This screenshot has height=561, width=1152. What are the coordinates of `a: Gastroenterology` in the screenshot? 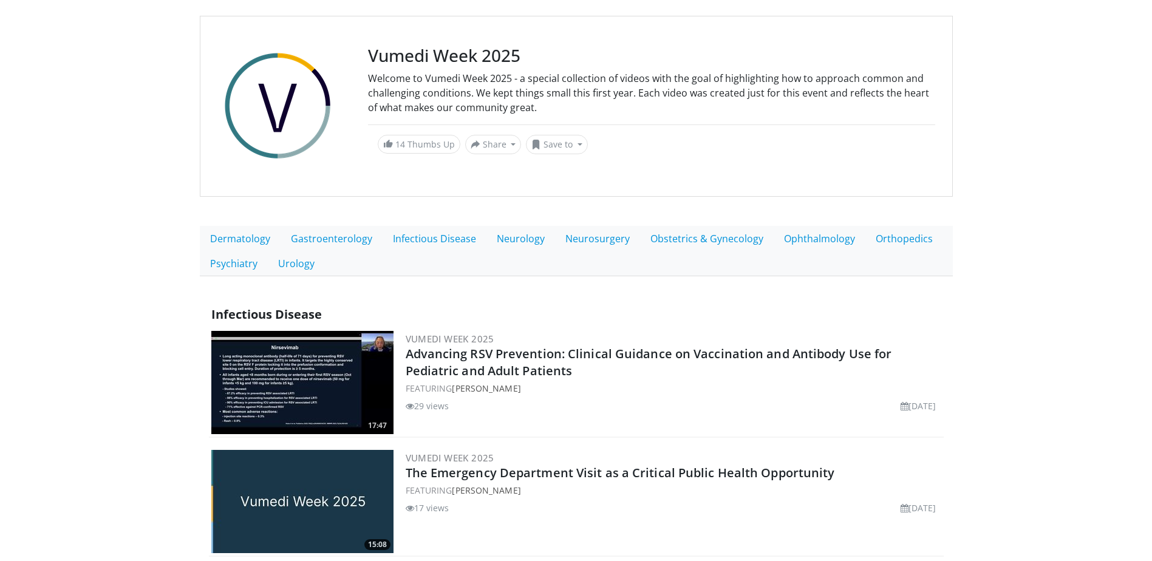 It's located at (332, 239).